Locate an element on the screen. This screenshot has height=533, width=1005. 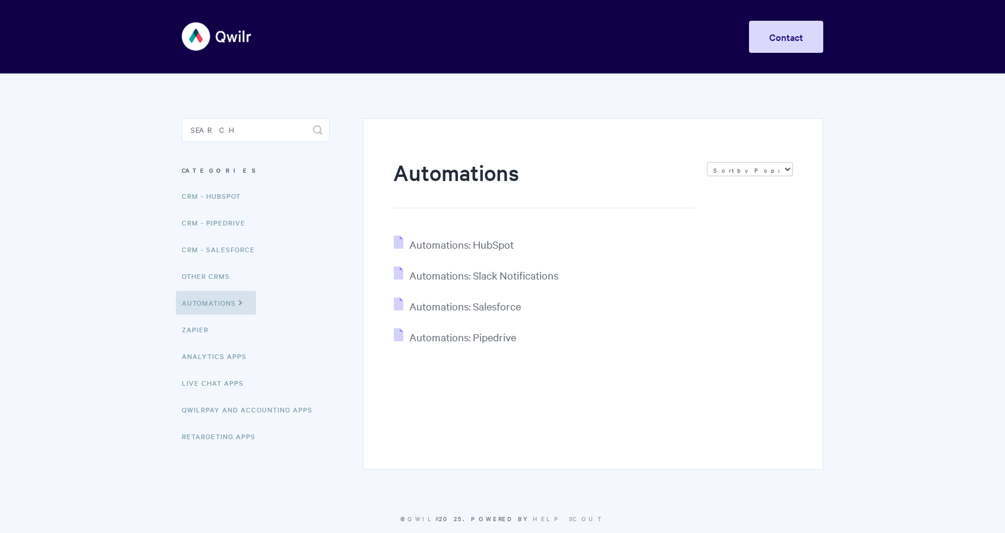
a: CRM - Salesforce is located at coordinates (223, 249).